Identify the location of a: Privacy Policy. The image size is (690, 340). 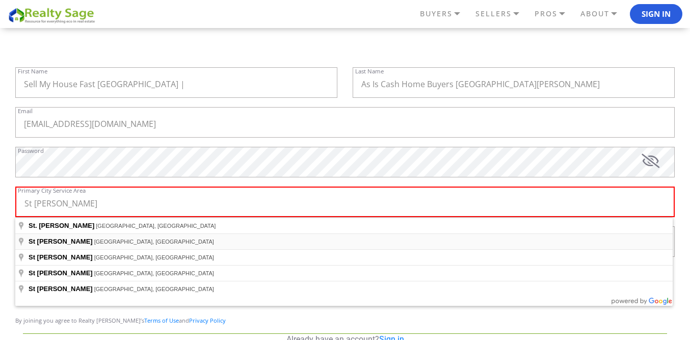
(207, 320).